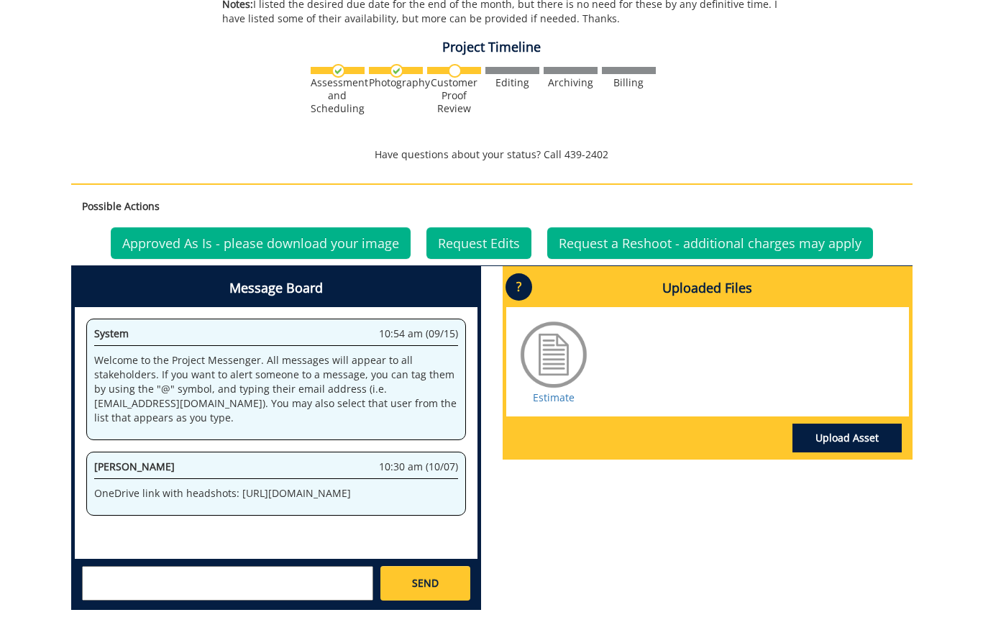  I want to click on a: Upload Asset, so click(847, 438).